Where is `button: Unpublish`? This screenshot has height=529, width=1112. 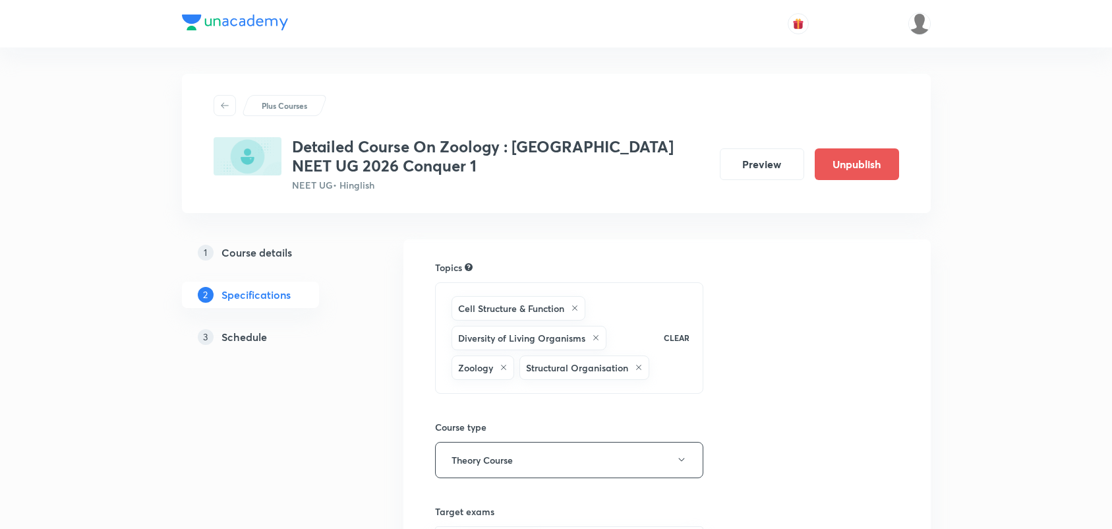 button: Unpublish is located at coordinates (857, 164).